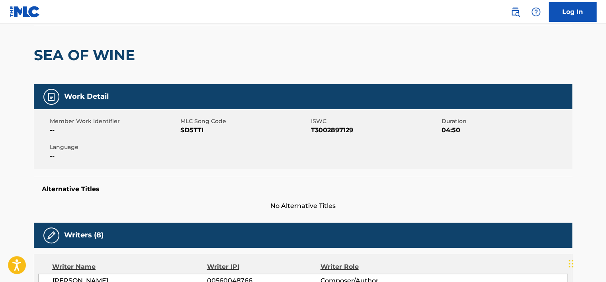 This screenshot has height=282, width=606. Describe the element at coordinates (515, 12) in the screenshot. I see `a: Public Search` at that location.